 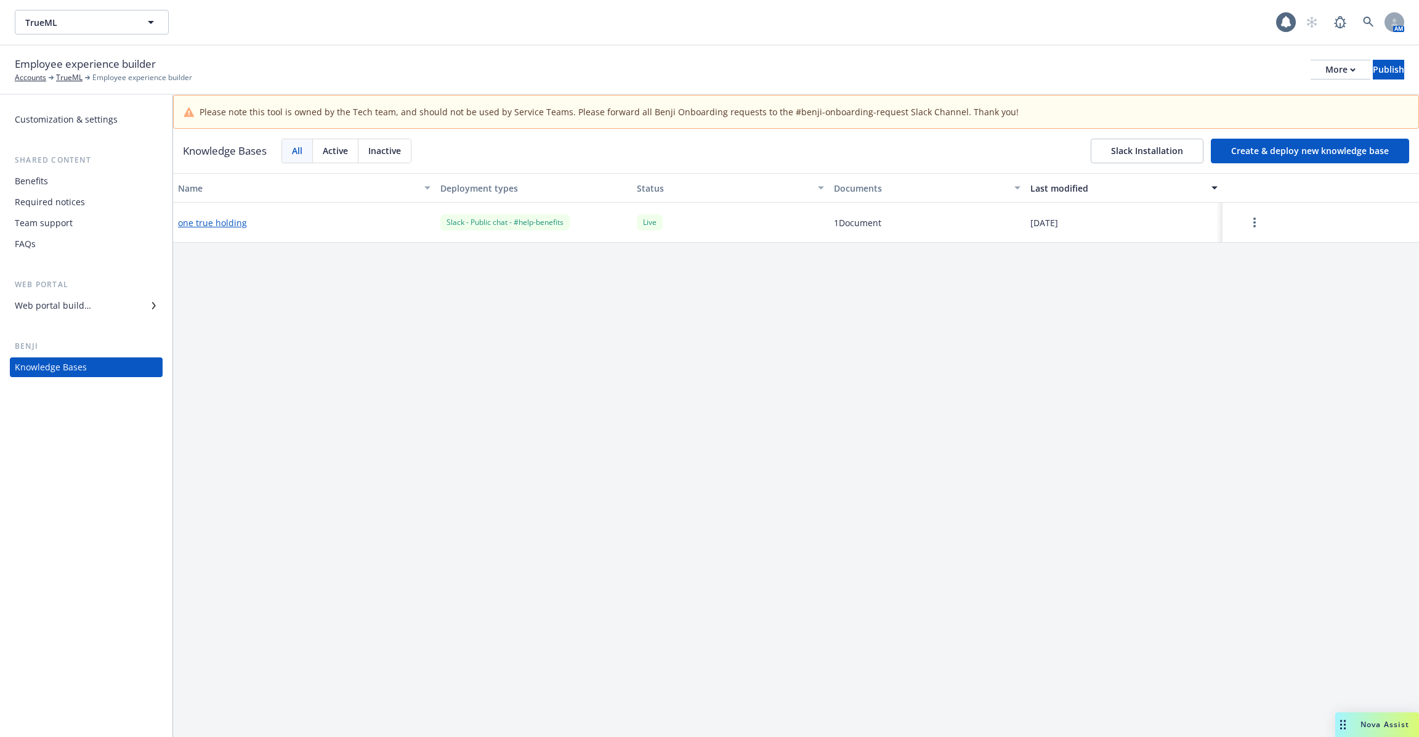 I want to click on div: Publish, so click(x=1389, y=70).